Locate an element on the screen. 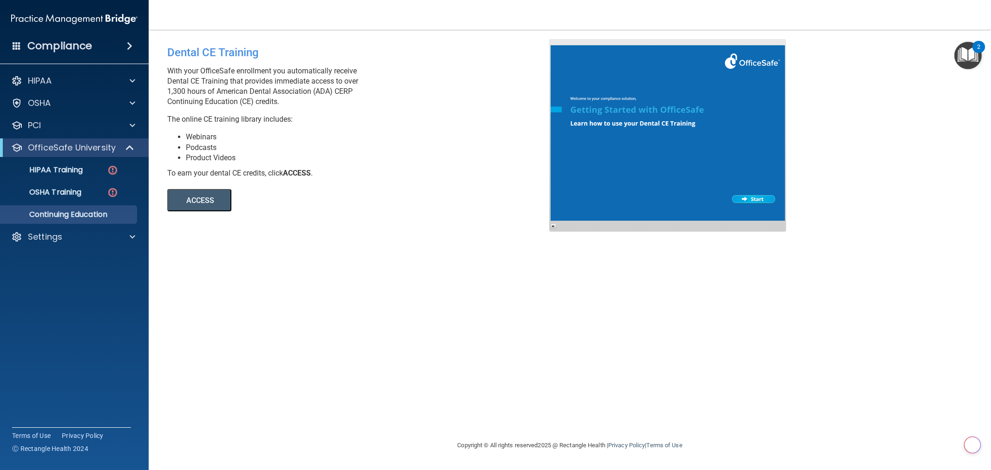  p: OSHA Training is located at coordinates (44, 192).